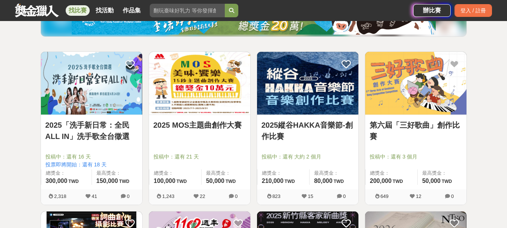  I want to click on a: 2025縱谷HAKKA音樂節-創作比賽, so click(308, 131).